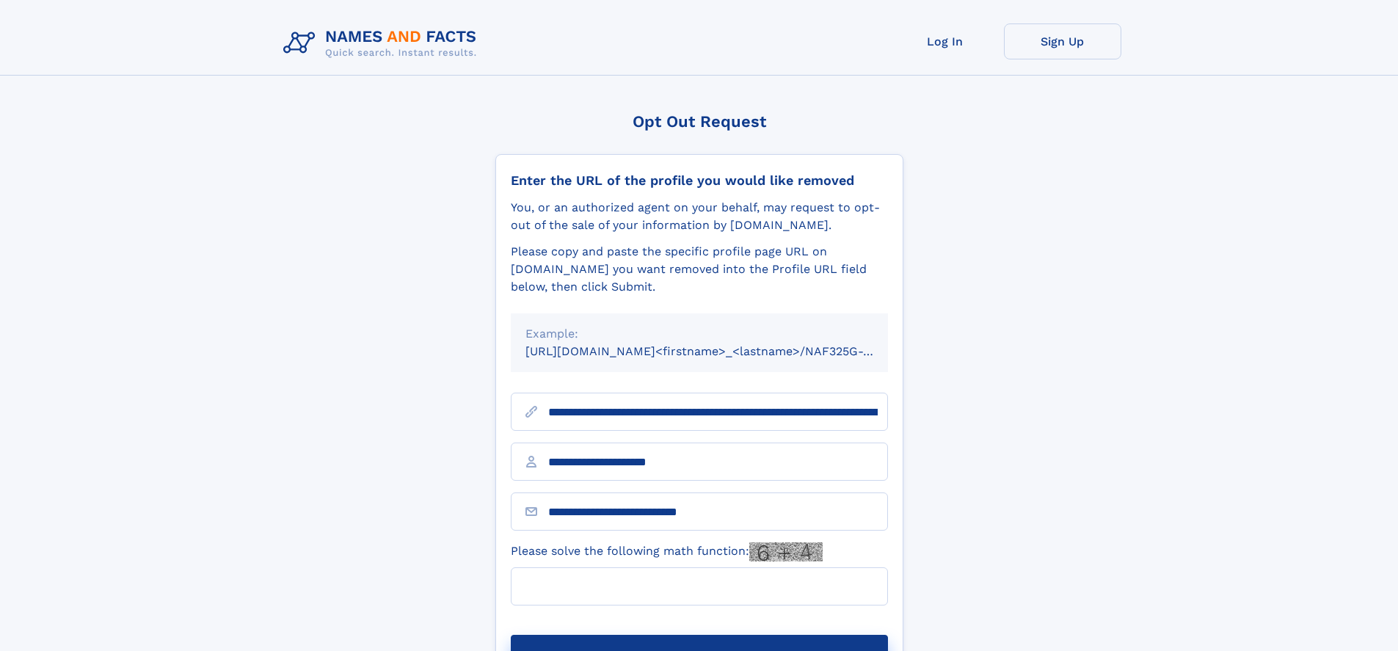 The width and height of the screenshot is (1398, 651). Describe the element at coordinates (666, 552) in the screenshot. I see `label: Please solve the following math function:` at that location.